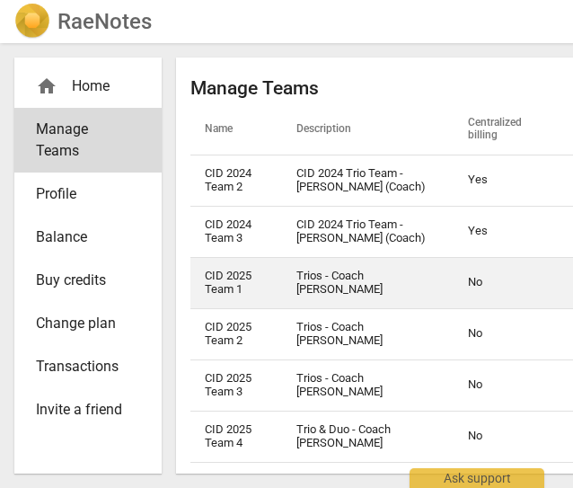  Describe the element at coordinates (236, 282) in the screenshot. I see `td: CID 2025 Team 1` at that location.